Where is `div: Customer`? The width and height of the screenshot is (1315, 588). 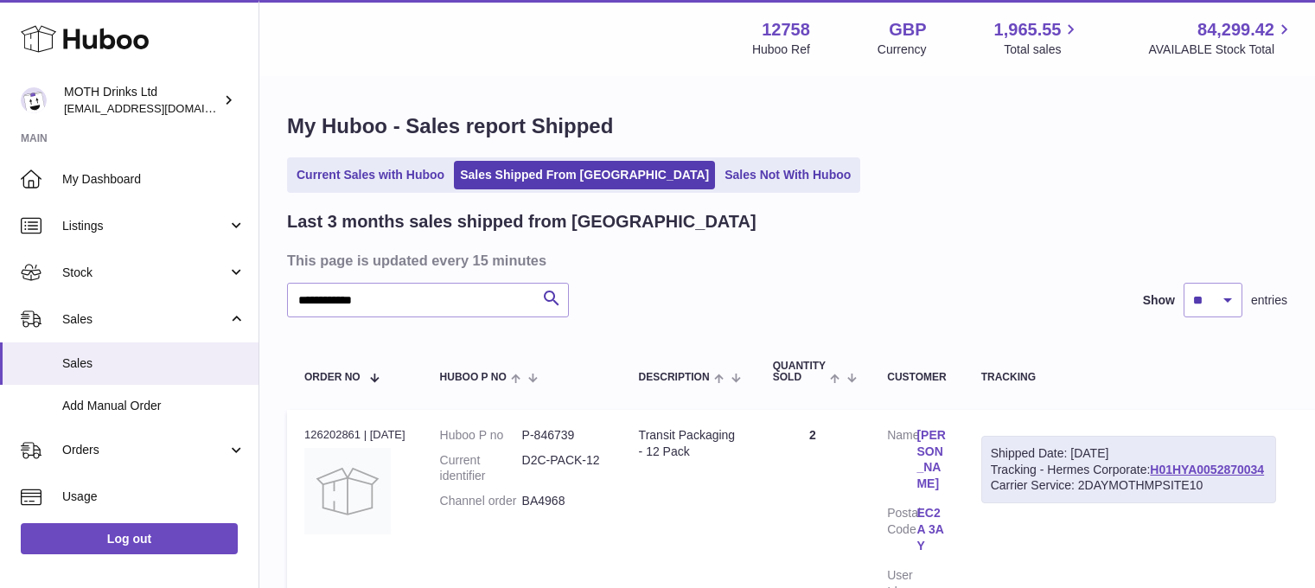
div: Customer is located at coordinates (916, 377).